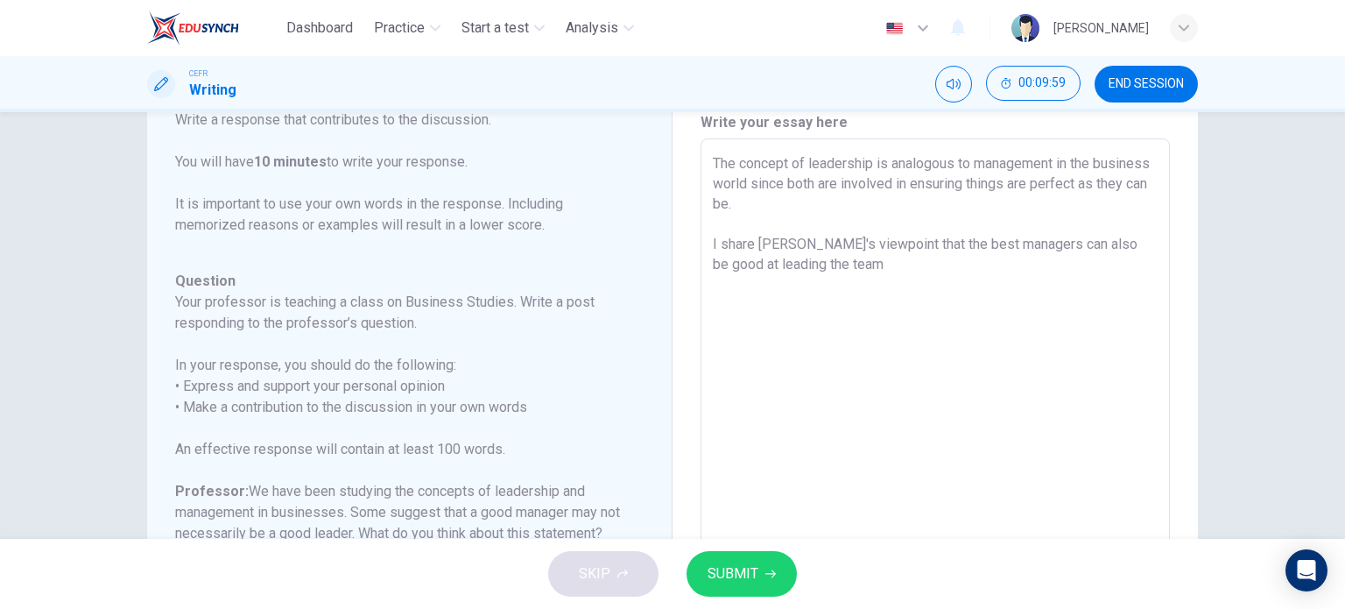 This screenshot has width=1345, height=609. I want to click on h6: In your response, you should do the following: • Express and support your personal opinion • Make..., so click(398, 386).